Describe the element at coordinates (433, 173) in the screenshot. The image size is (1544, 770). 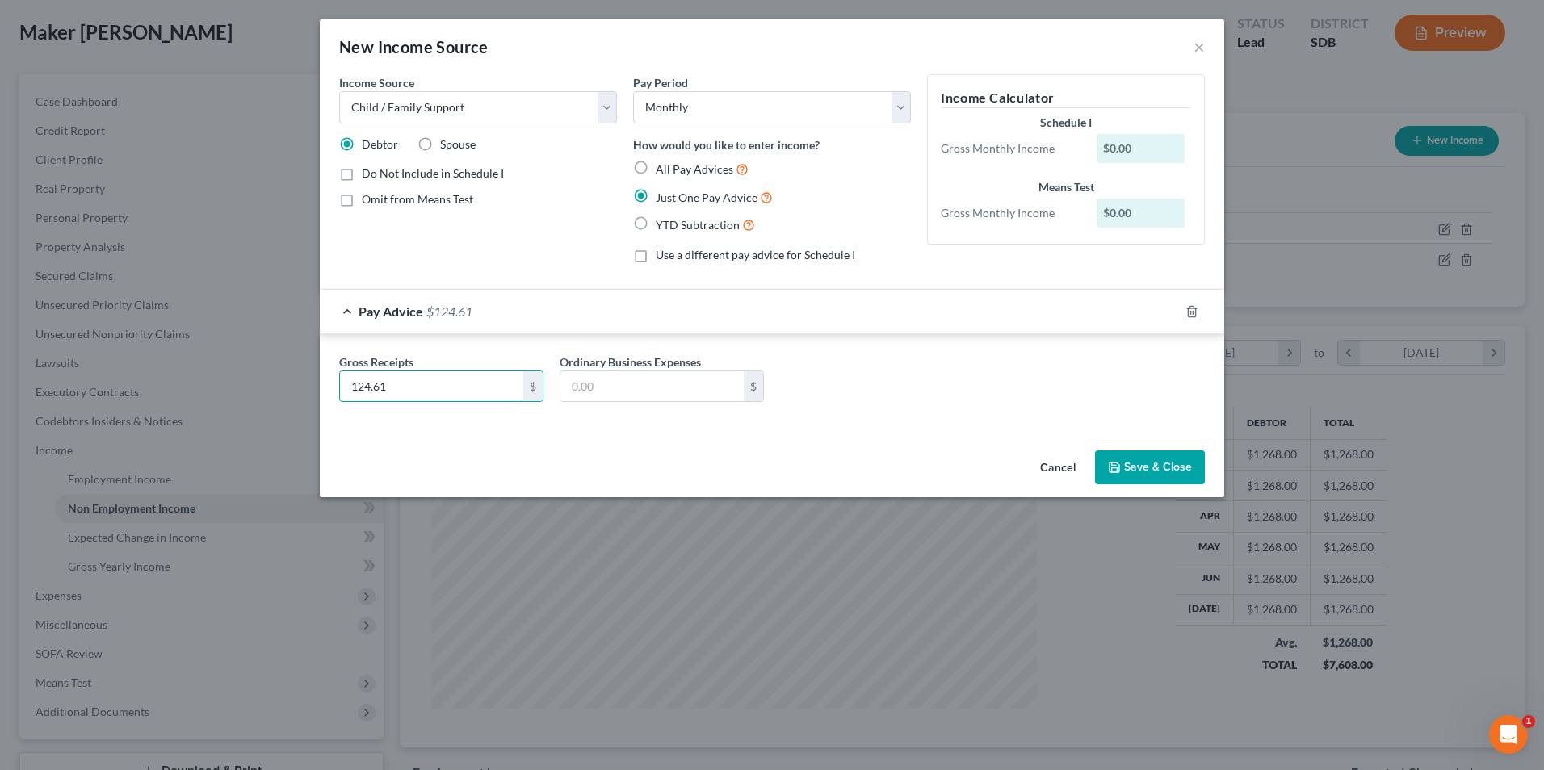
I see `span: Do Not Include in Schedule I` at that location.